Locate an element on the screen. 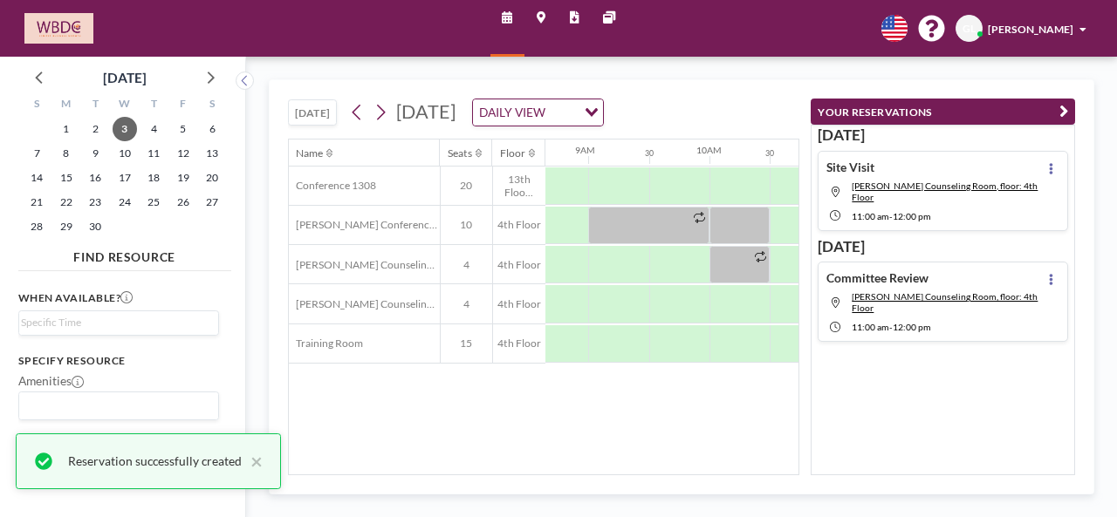 This screenshot has height=517, width=1117. div: Reservation successfully created is located at coordinates (154, 462).